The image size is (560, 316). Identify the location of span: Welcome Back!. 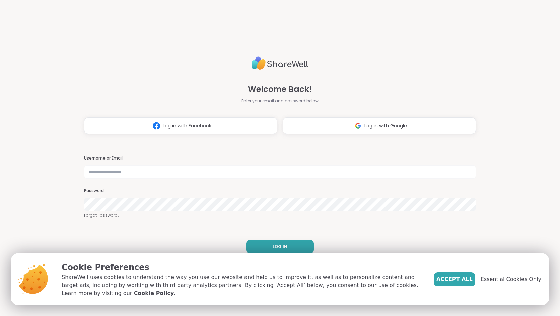
(279, 89).